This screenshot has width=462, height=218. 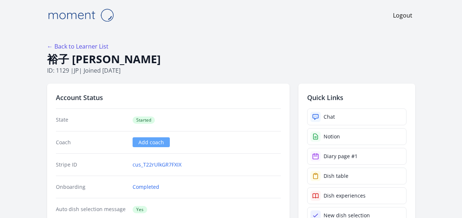 What do you see at coordinates (91, 143) in the screenshot?
I see `dt: Coach` at bounding box center [91, 143].